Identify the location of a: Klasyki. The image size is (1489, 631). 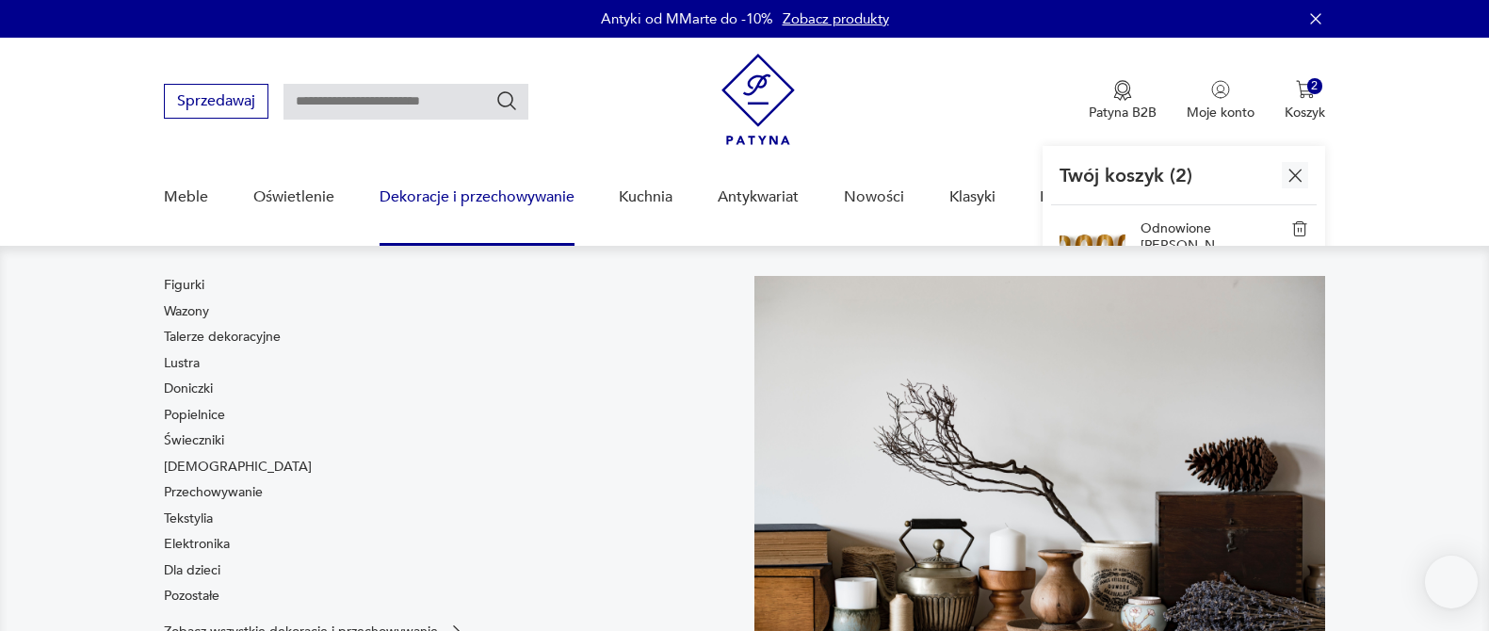
(972, 197).